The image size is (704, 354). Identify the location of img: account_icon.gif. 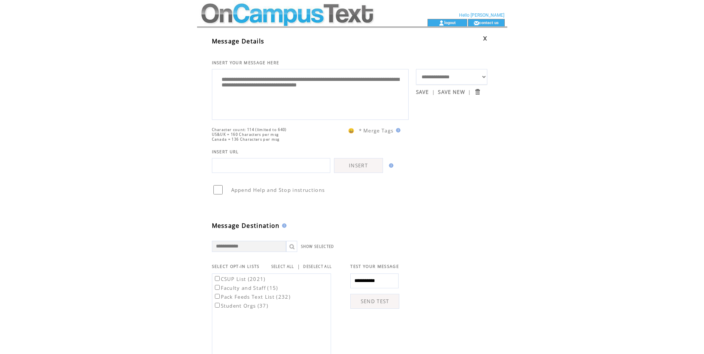
(441, 23).